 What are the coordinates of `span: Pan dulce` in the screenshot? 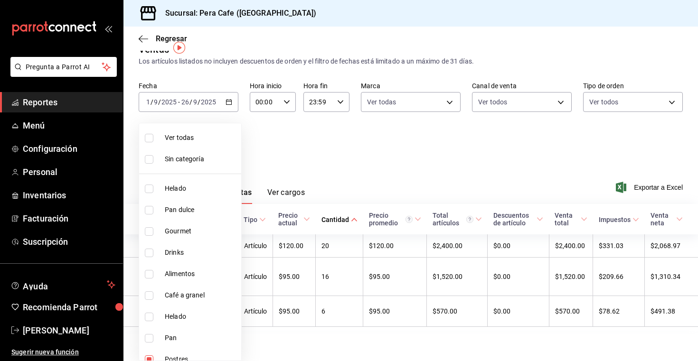 It's located at (201, 210).